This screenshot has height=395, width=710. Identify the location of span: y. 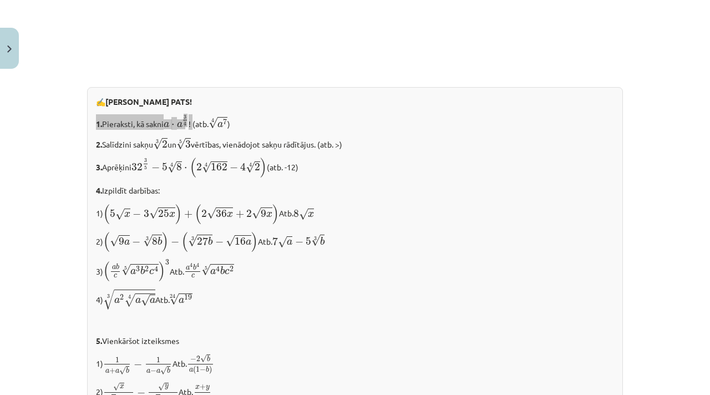
(208, 388).